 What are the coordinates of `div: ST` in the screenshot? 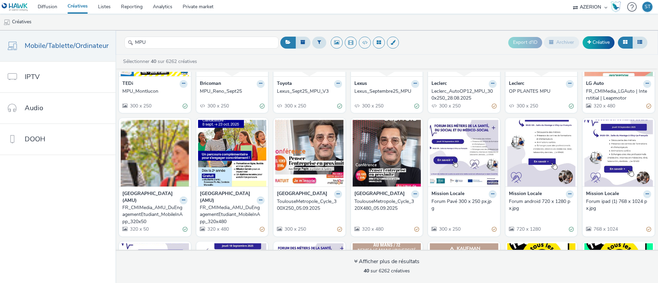 It's located at (647, 7).